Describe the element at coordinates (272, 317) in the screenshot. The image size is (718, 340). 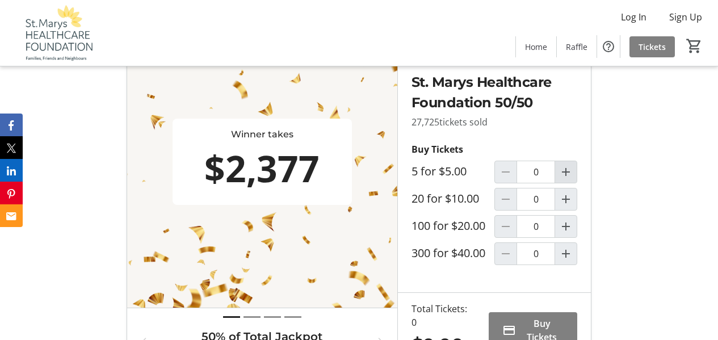
I see `button: Draw 3` at that location.